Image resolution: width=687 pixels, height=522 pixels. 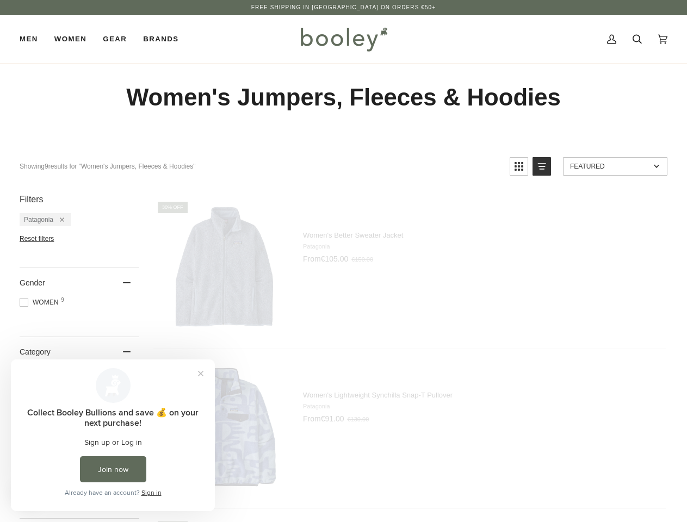 I want to click on a: View grid mode, so click(x=519, y=167).